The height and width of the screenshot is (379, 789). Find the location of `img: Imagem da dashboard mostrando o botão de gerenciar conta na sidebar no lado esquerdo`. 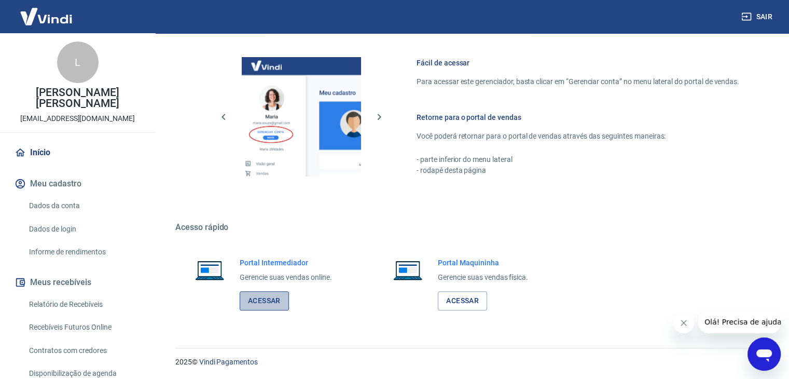

img: Imagem da dashboard mostrando o botão de gerenciar conta na sidebar no lado esquerdo is located at coordinates (301, 117).